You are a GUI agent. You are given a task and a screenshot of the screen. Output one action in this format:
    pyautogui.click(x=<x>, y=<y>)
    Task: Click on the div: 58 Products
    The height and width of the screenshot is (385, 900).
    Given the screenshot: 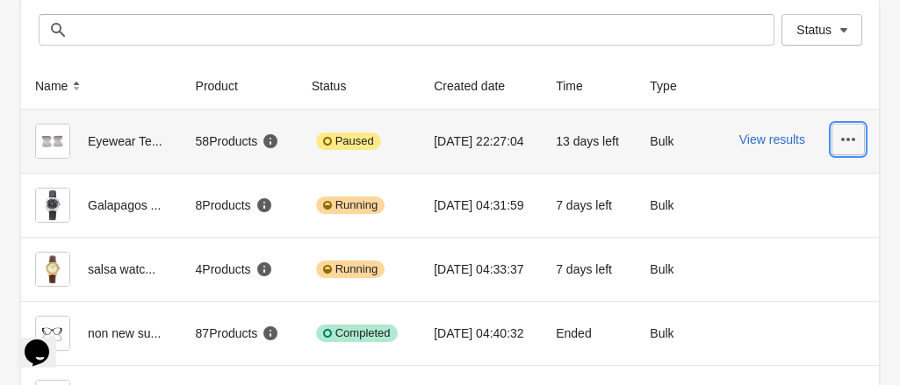 What is the action you would take?
    pyautogui.click(x=238, y=141)
    